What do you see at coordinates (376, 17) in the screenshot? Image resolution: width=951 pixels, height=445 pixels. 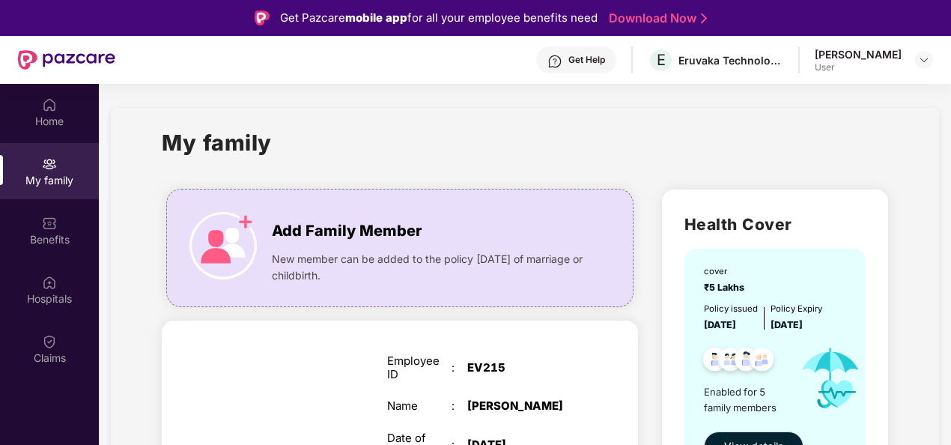 I see `strong: mobile app` at bounding box center [376, 17].